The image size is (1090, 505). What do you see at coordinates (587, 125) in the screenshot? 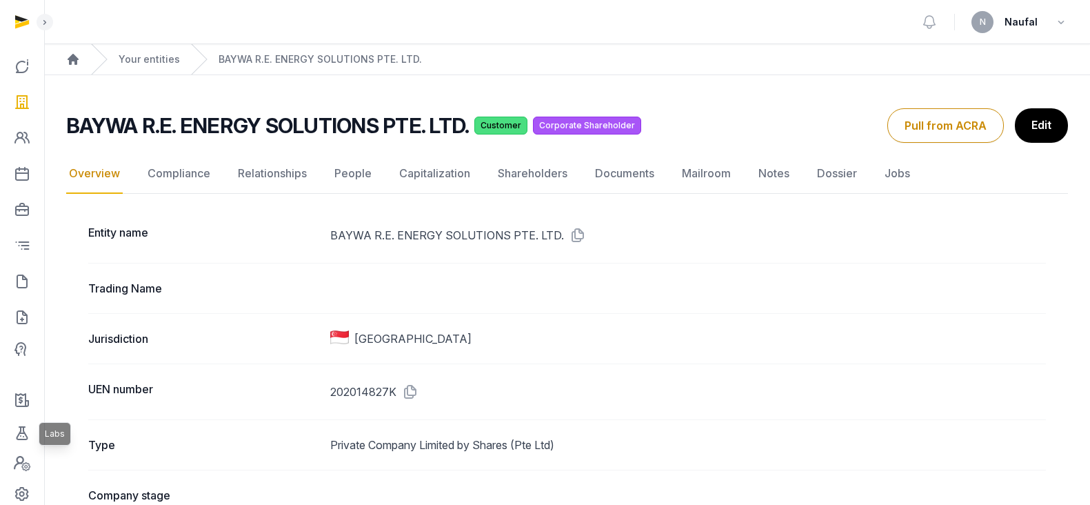
I see `span: Corporate Shareholder` at bounding box center [587, 125].